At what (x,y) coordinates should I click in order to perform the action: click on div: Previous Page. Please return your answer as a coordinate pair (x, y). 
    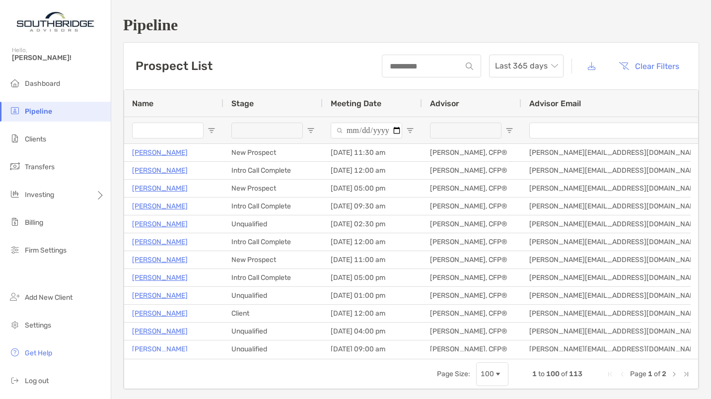
    Looking at the image, I should click on (622, 374).